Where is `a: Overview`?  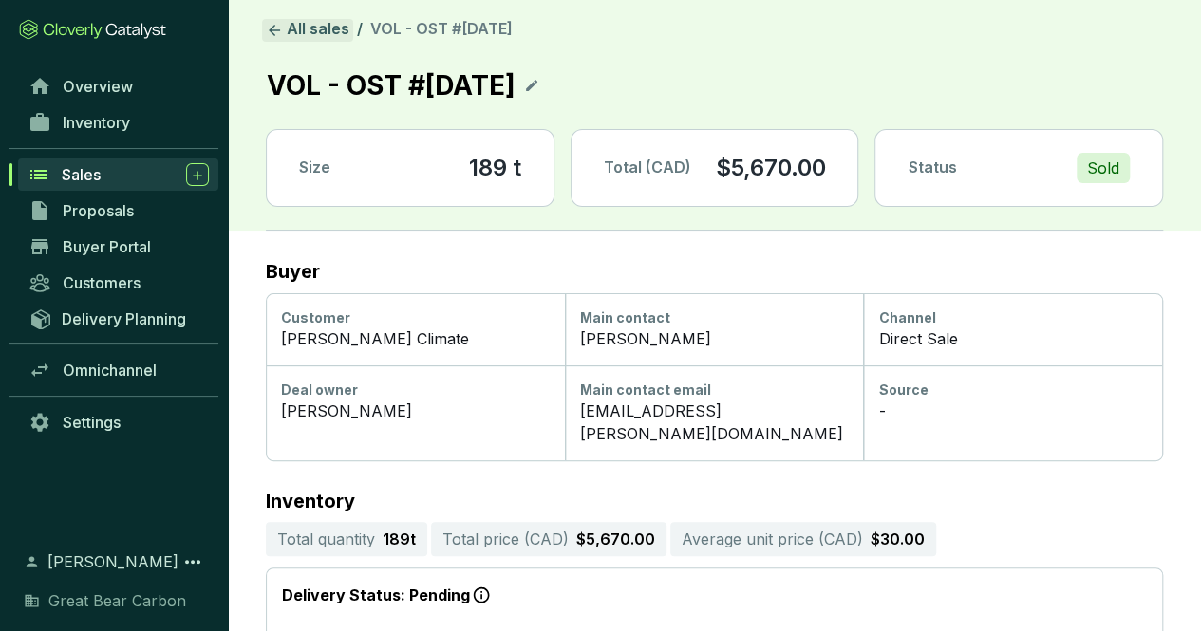
a: Overview is located at coordinates (119, 86).